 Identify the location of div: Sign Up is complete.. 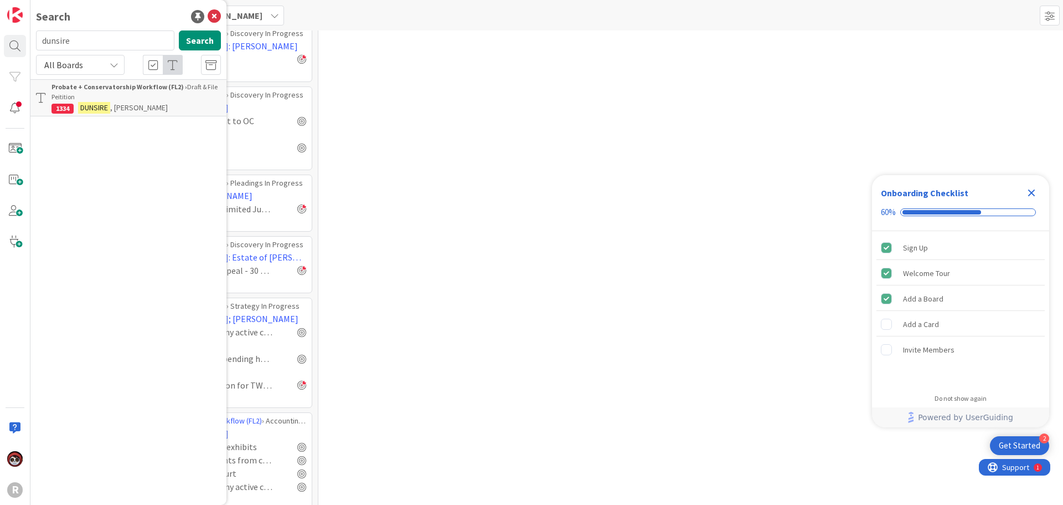
(961, 248).